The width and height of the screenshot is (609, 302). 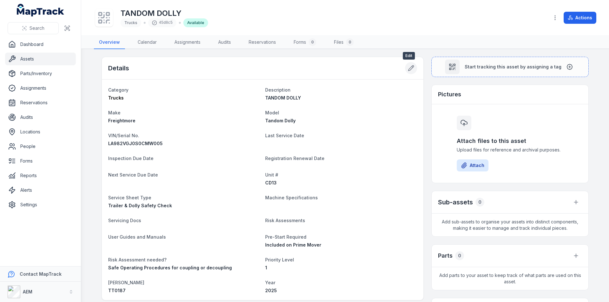 What do you see at coordinates (286, 237) in the screenshot?
I see `span: Pre-Start Required` at bounding box center [286, 237].